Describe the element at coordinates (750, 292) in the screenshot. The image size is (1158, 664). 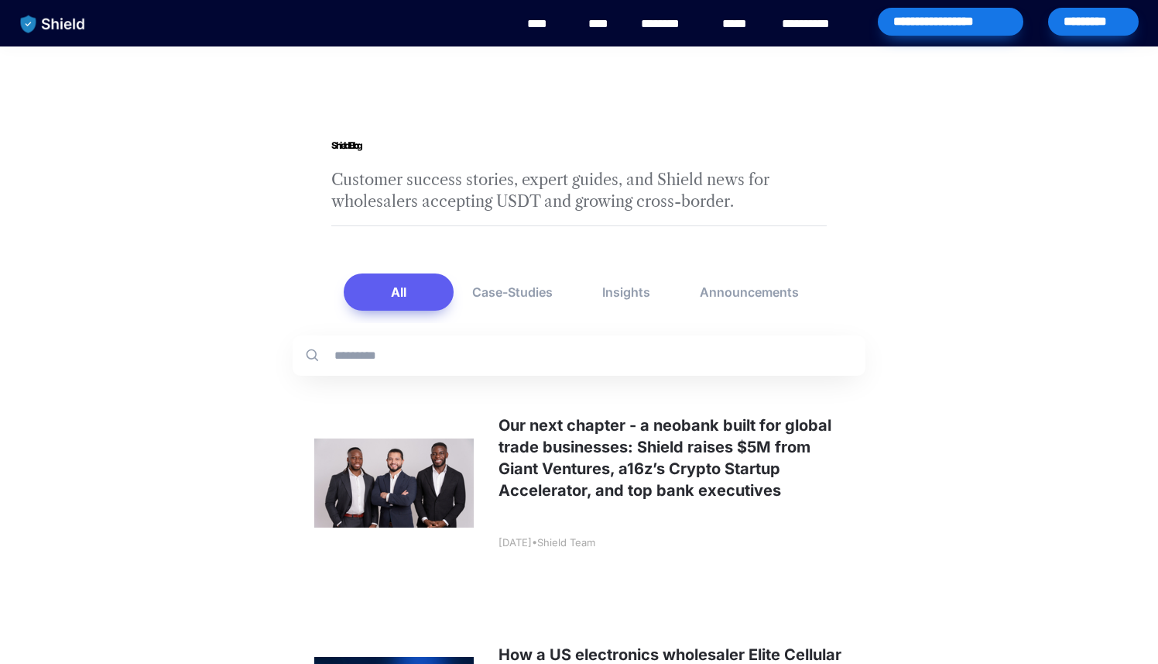
I see `button: Announcements` at that location.